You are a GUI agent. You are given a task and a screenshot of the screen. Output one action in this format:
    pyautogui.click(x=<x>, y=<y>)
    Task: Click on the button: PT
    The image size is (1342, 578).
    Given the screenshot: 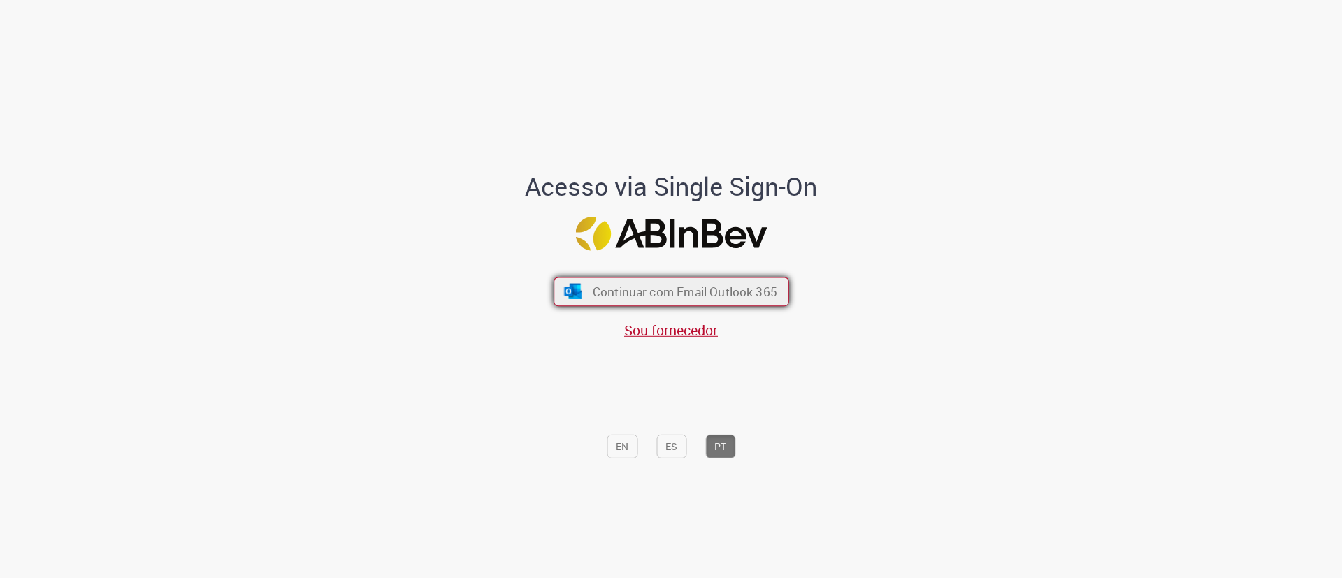 What is the action you would take?
    pyautogui.click(x=720, y=447)
    